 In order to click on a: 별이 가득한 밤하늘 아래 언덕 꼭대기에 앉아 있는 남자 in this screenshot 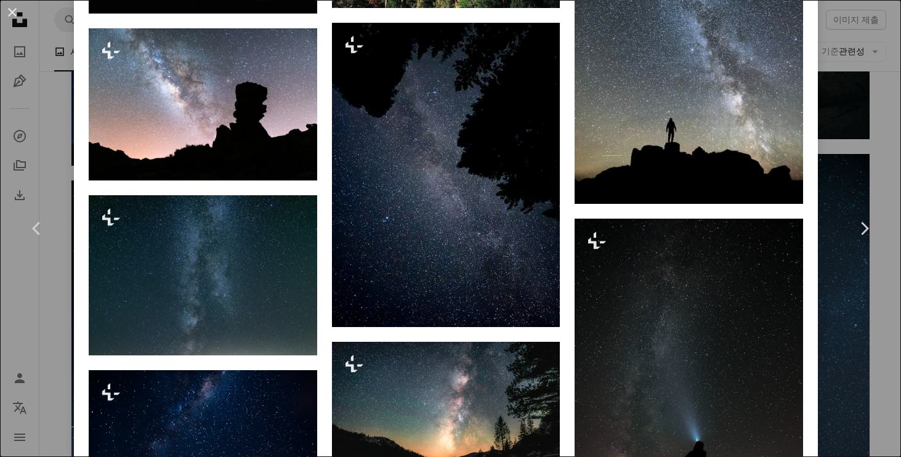, I will do `click(689, 389)`.